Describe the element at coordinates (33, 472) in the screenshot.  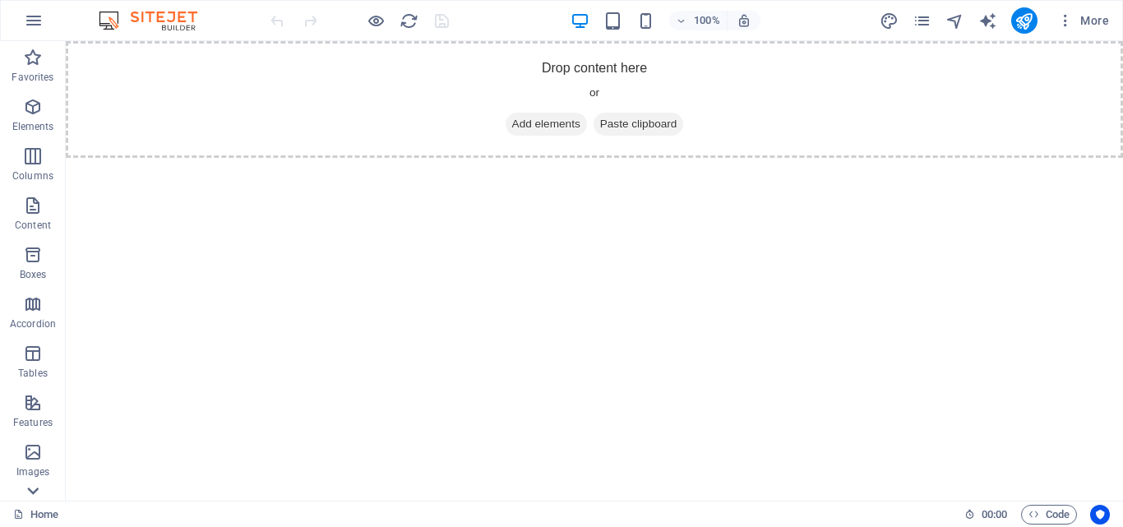
I see `p: Images` at that location.